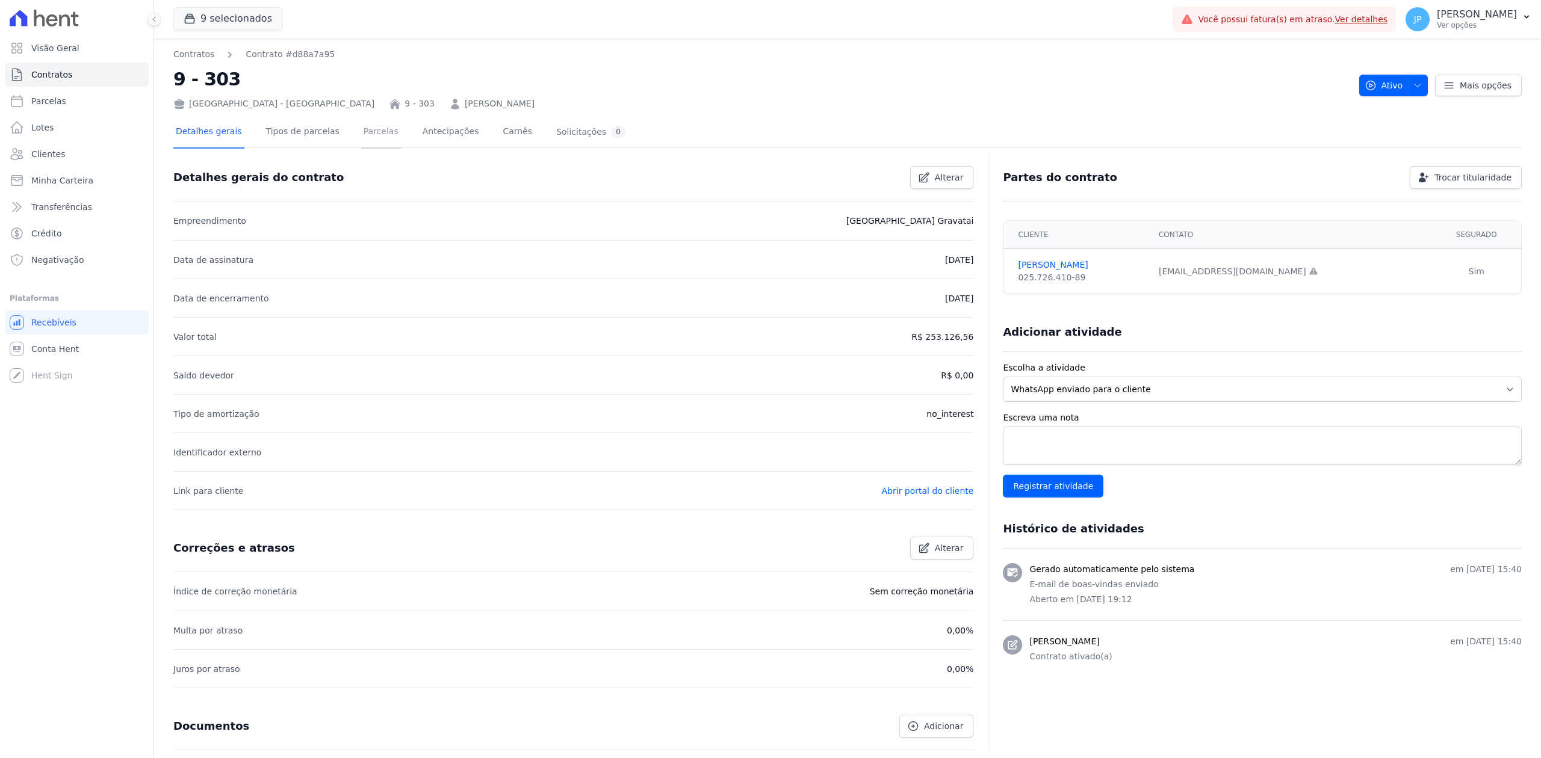 The image size is (1541, 758). I want to click on th: Cliente, so click(1077, 235).